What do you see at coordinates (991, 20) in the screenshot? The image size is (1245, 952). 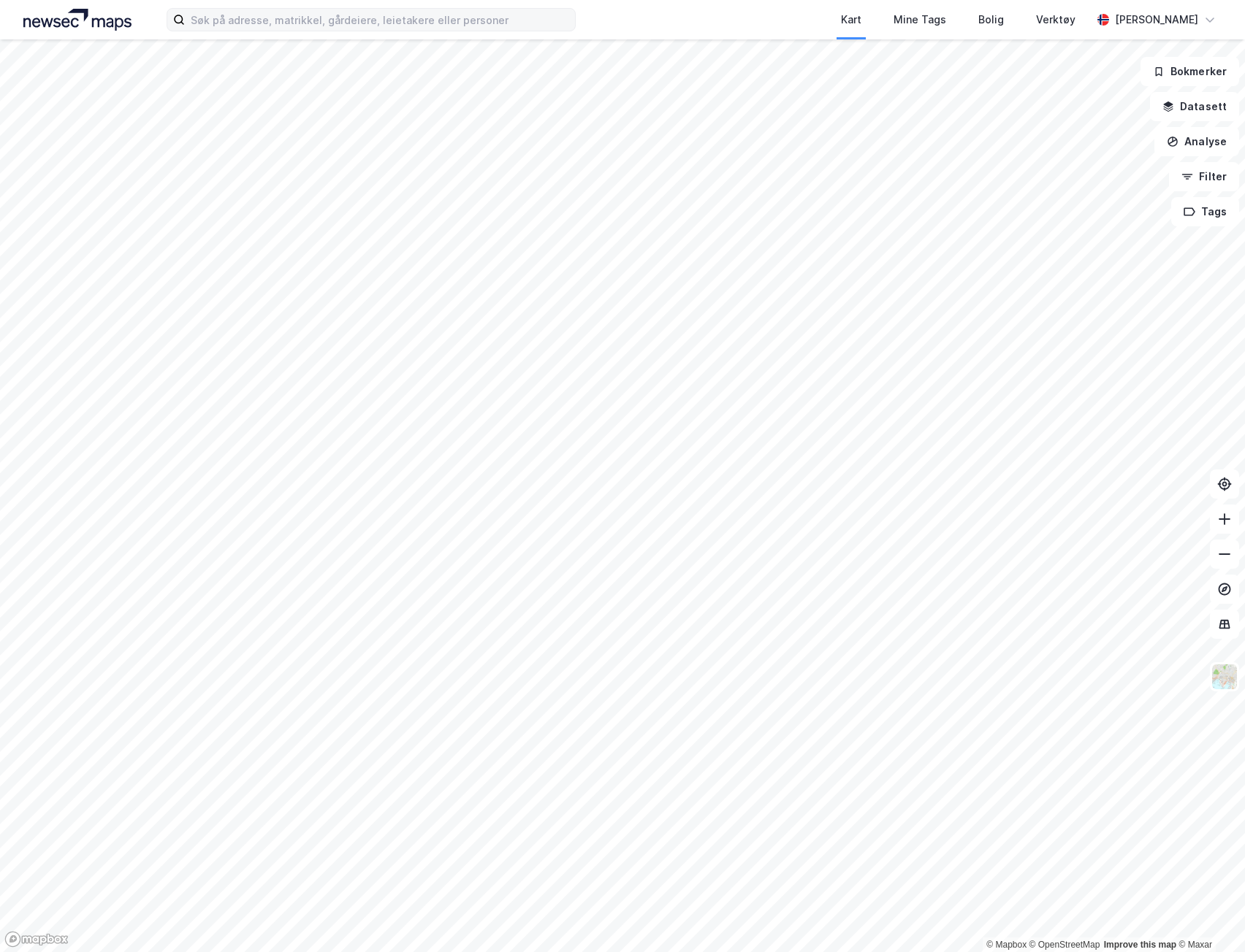 I see `div: Bolig` at bounding box center [991, 20].